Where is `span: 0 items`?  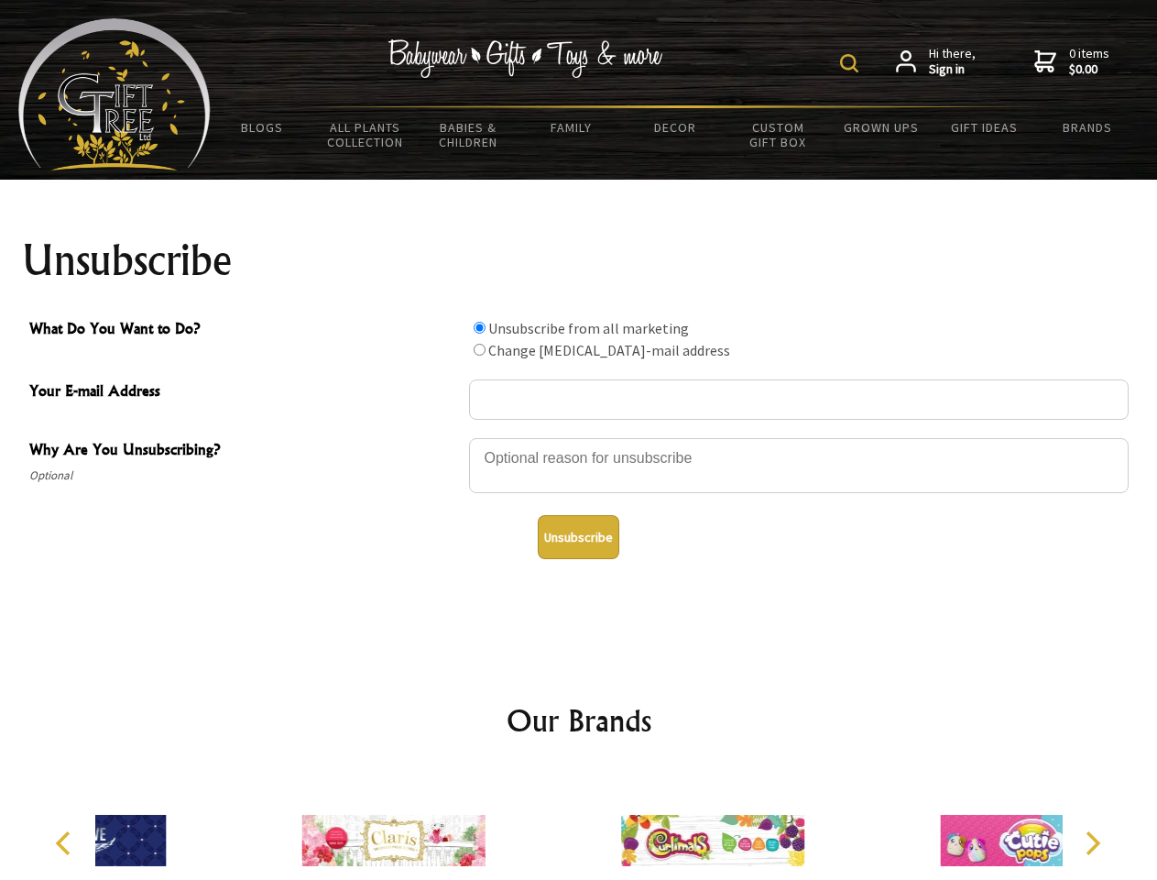
span: 0 items is located at coordinates (1090, 61).